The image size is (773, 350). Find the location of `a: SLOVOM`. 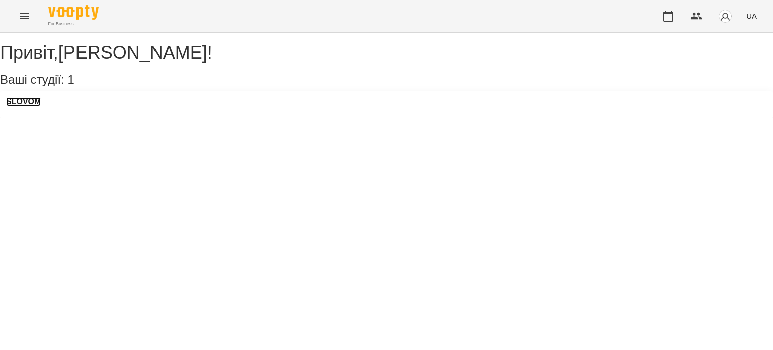

a: SLOVOM is located at coordinates (23, 102).